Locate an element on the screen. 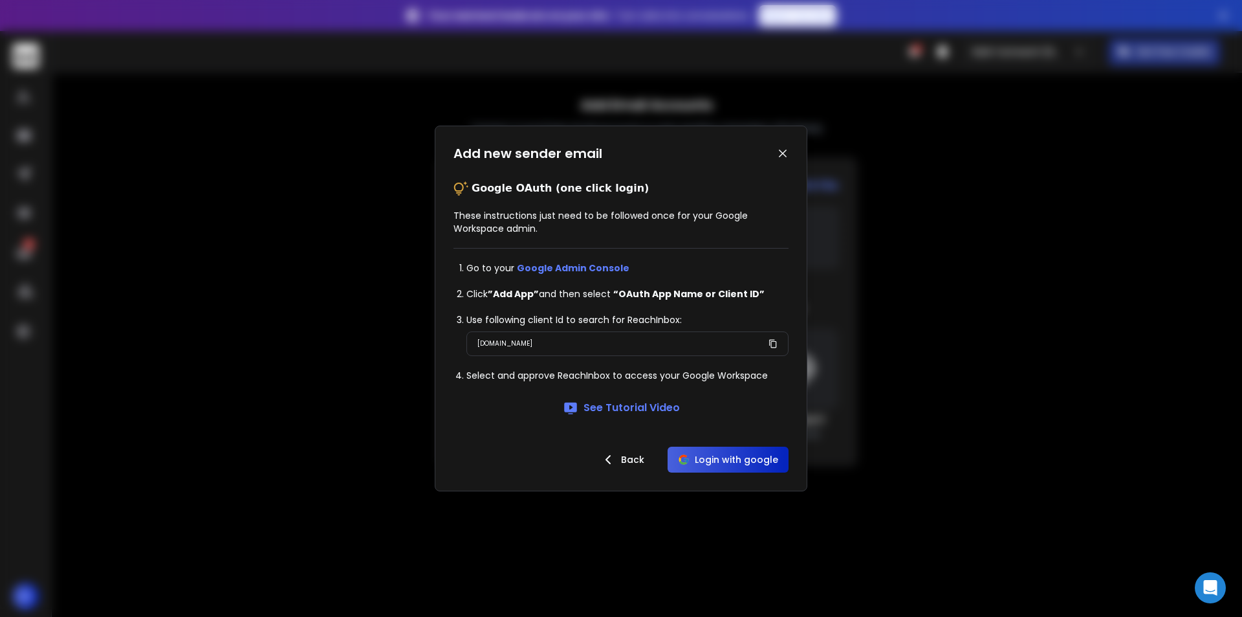  li: Go to your is located at coordinates (628, 268).